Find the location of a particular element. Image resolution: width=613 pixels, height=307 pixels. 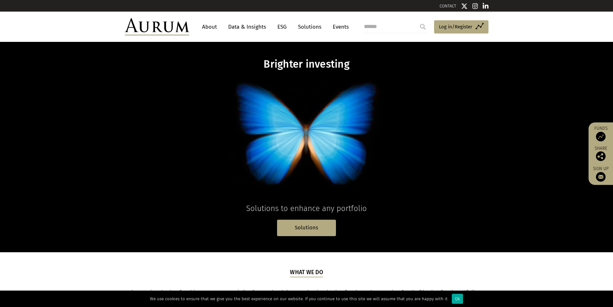

img: Linkedin icon is located at coordinates (486, 6).